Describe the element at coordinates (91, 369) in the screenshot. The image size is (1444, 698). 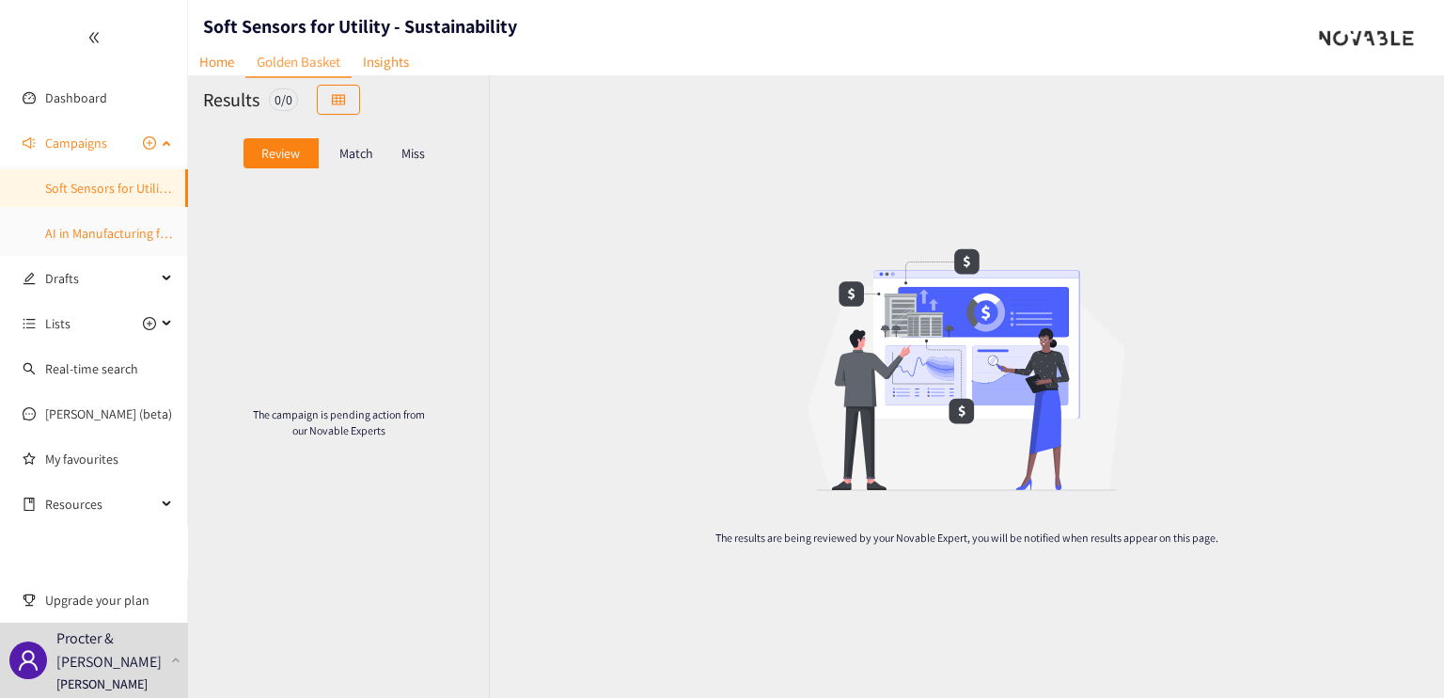
I see `a: Real-time search` at that location.